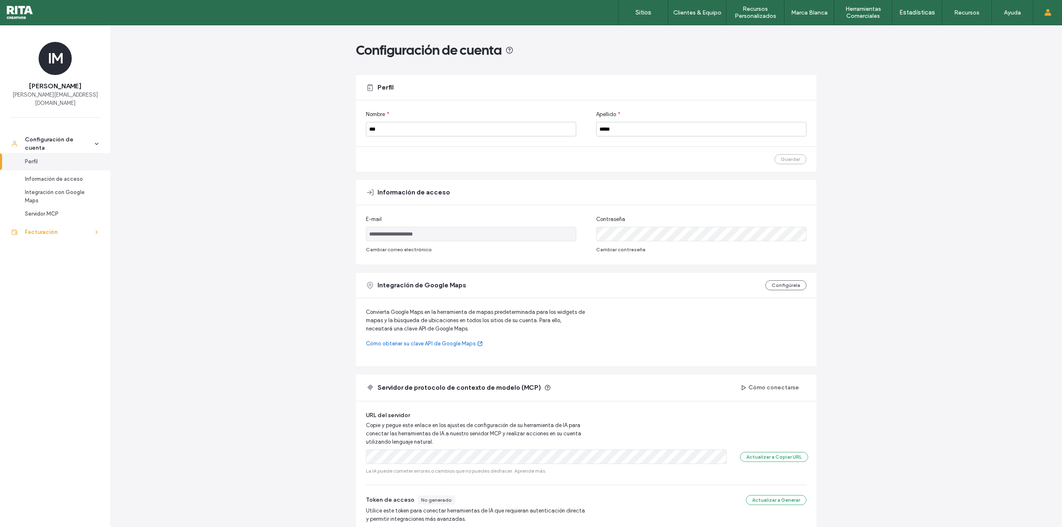 The width and height of the screenshot is (1062, 527). I want to click on span: Copie y pegue este enlace en los ajustes de configuración de su herramienta de IA para conectar l..., so click(475, 434).